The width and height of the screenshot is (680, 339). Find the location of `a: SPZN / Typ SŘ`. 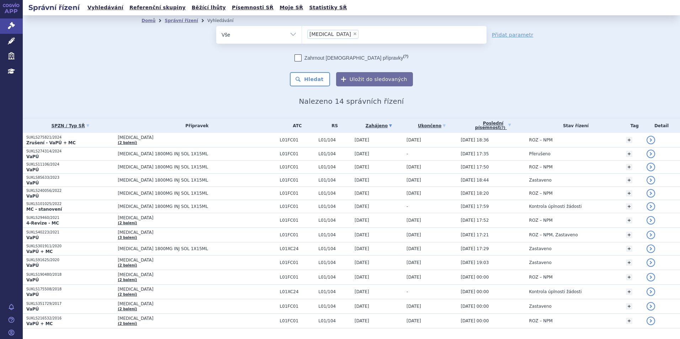

a: SPZN / Typ SŘ is located at coordinates (70, 126).